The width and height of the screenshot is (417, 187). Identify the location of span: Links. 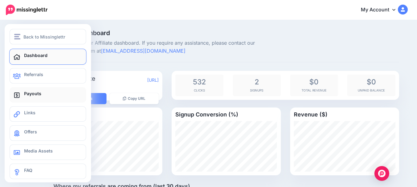
(30, 113).